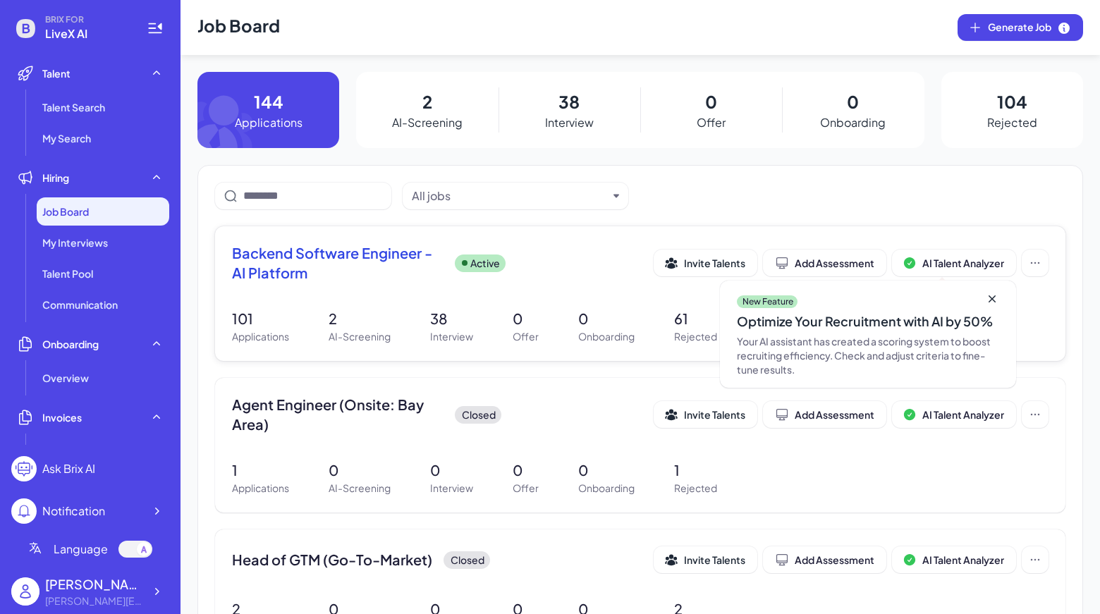 Image resolution: width=1100 pixels, height=614 pixels. I want to click on p: New Feature, so click(768, 302).